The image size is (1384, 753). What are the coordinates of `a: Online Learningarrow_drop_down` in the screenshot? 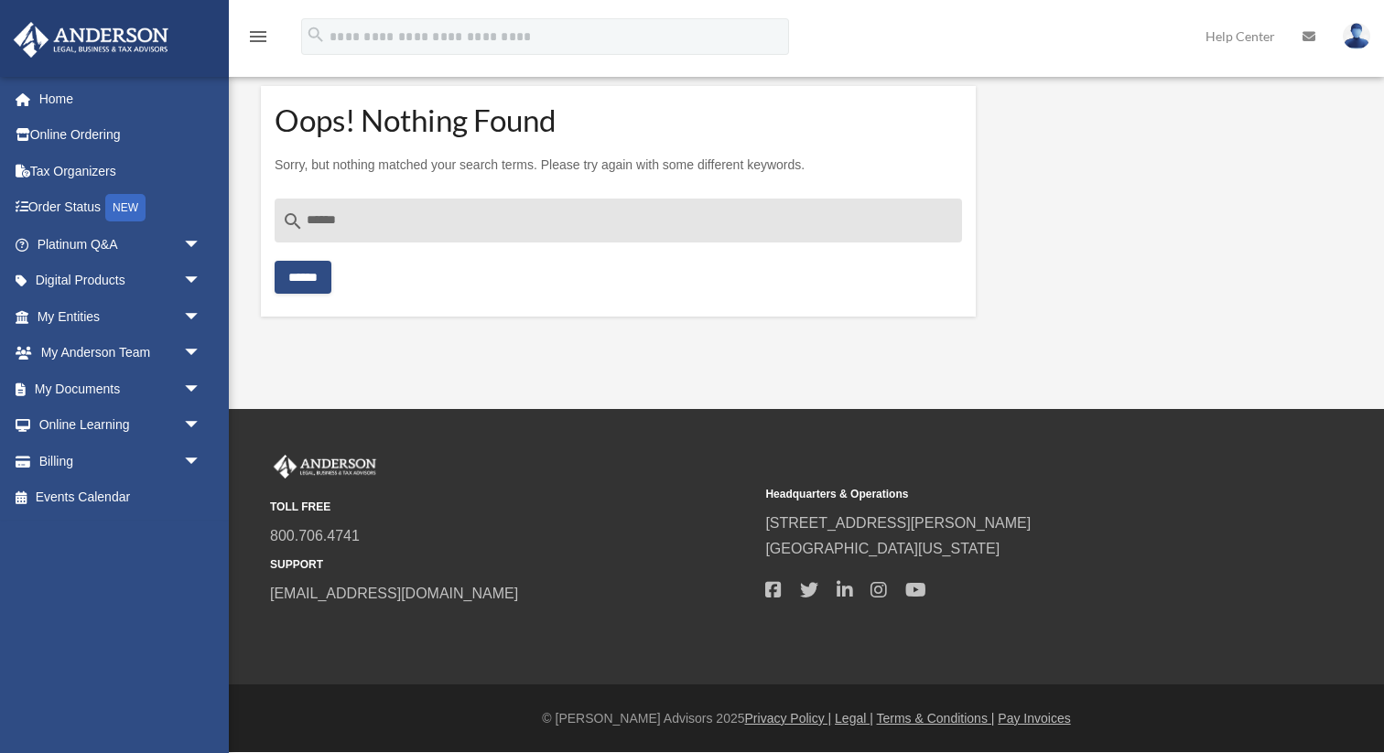 It's located at (121, 426).